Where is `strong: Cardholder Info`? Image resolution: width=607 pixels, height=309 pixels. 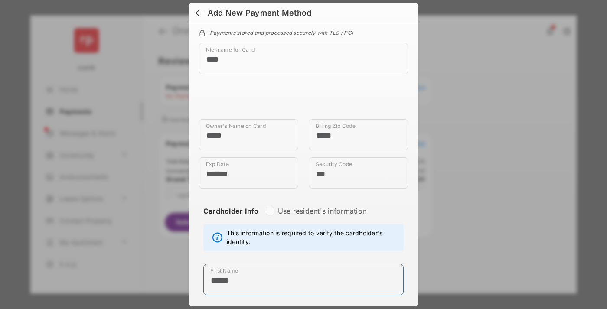 strong: Cardholder Info is located at coordinates (231, 219).